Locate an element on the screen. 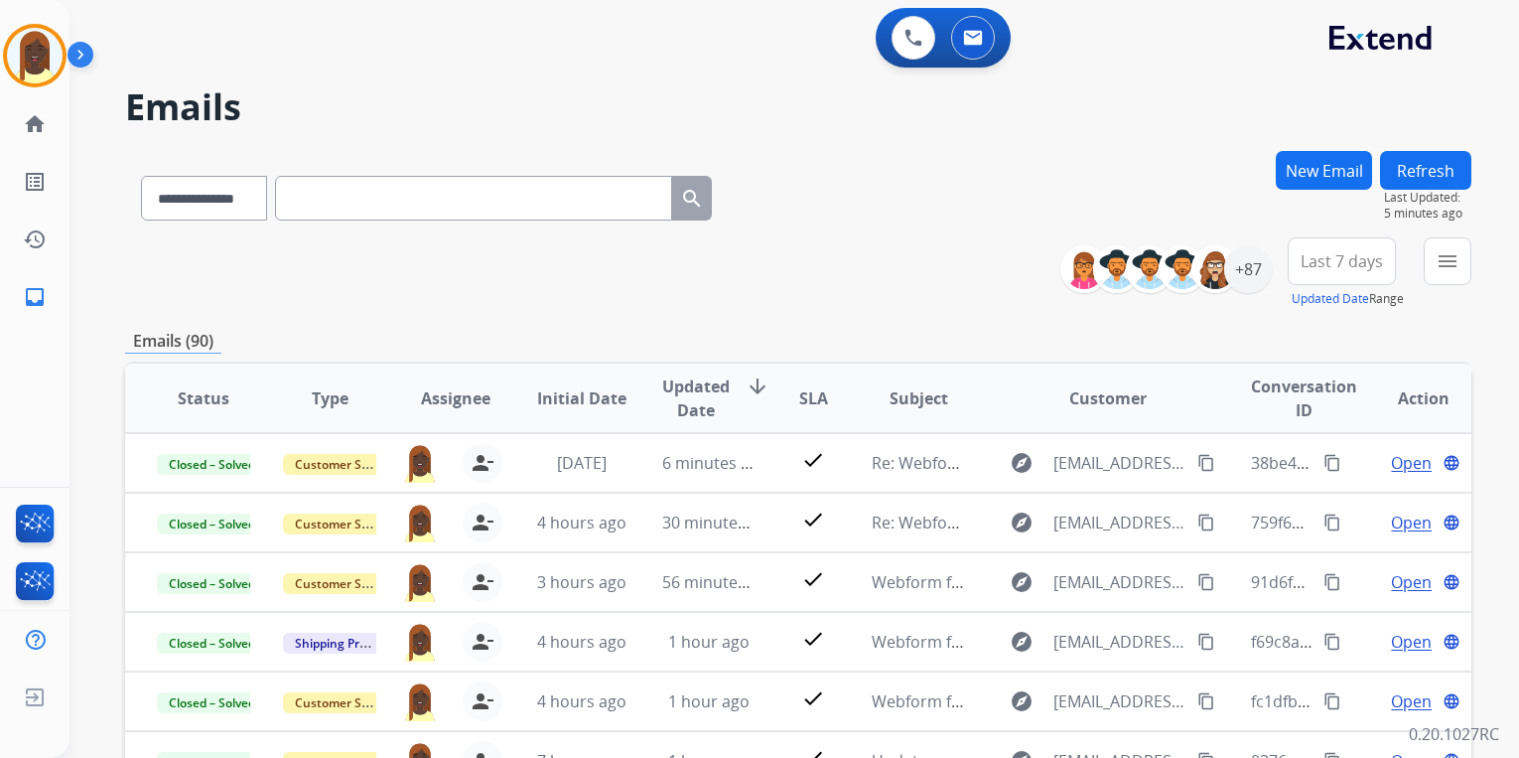  span: Customer is located at coordinates (1108, 398).